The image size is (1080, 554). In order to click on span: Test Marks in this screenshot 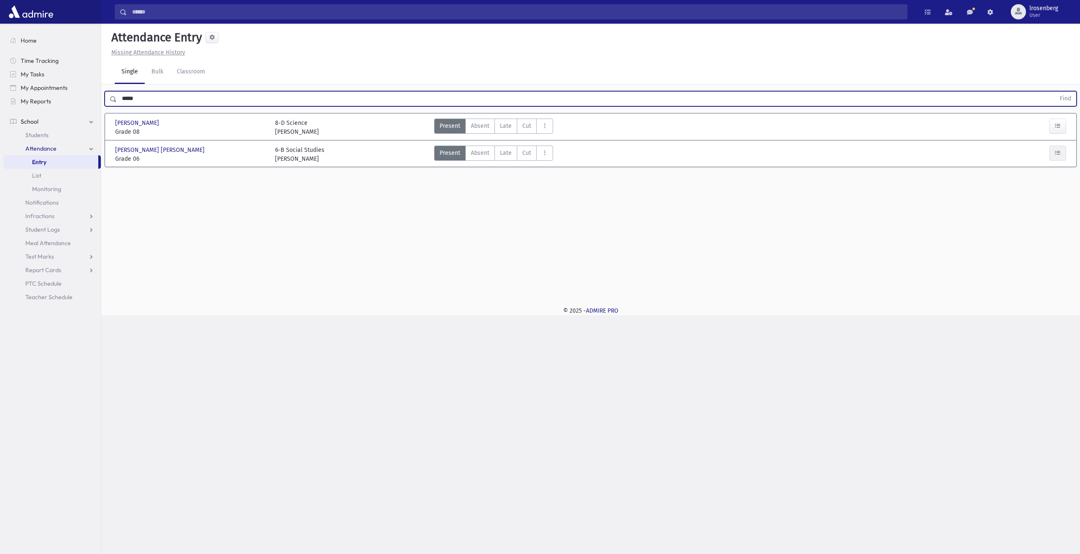, I will do `click(40, 256)`.